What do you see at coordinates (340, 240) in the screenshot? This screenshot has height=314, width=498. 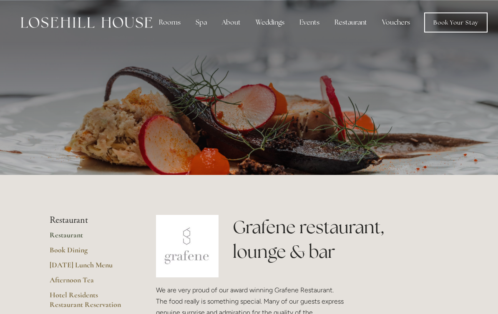 I see `h1: Grafene restaurant, lounge & bar` at bounding box center [340, 240].